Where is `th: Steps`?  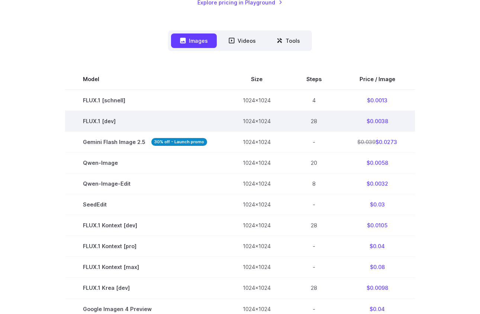 th: Steps is located at coordinates (314, 79).